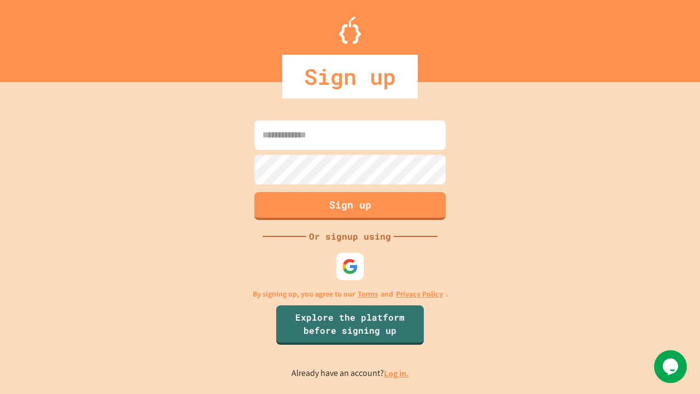 The width and height of the screenshot is (700, 394). Describe the element at coordinates (350, 266) in the screenshot. I see `img: google-icon.svg` at that location.